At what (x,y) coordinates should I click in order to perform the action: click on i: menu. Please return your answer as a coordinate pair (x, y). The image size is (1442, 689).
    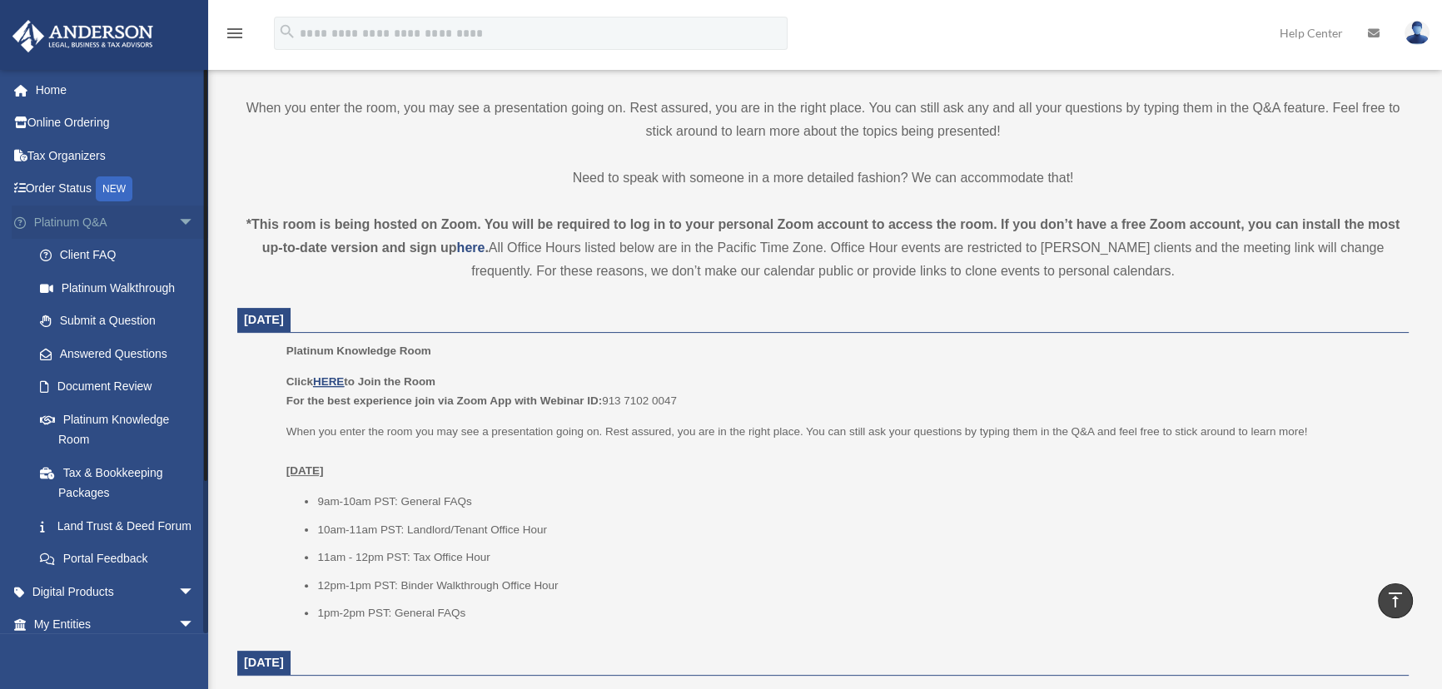
    Looking at the image, I should click on (235, 33).